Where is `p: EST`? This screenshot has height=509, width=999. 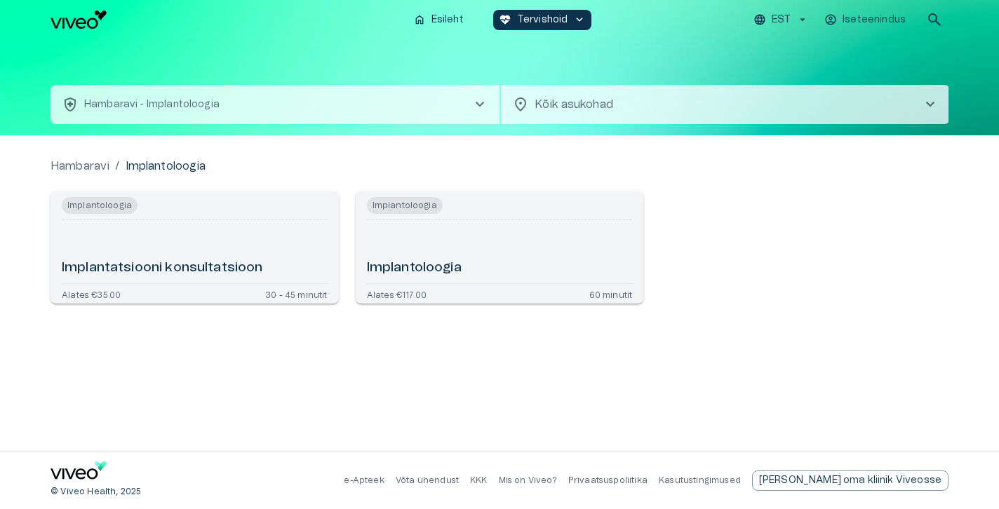
p: EST is located at coordinates (781, 20).